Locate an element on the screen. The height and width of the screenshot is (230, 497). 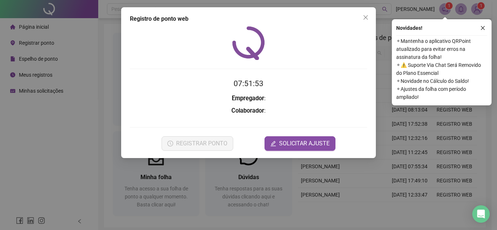
button: REGISTRAR PONTO is located at coordinates (197, 144).